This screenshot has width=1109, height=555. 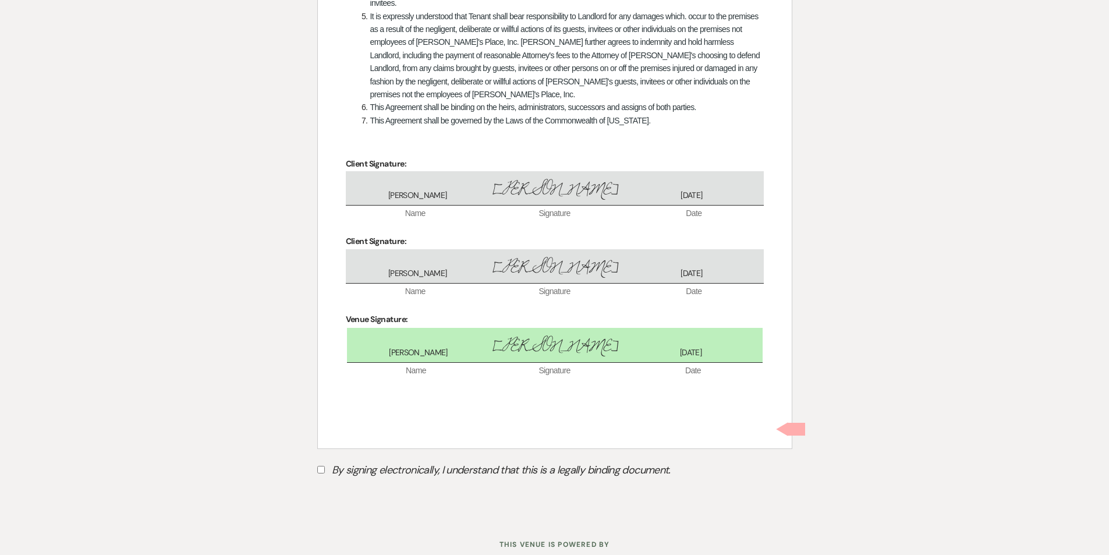 What do you see at coordinates (533, 107) in the screenshot?
I see `span: This Agreement shall be binding on the heirs, administrators, successors and assigns of both part...` at bounding box center [533, 107].